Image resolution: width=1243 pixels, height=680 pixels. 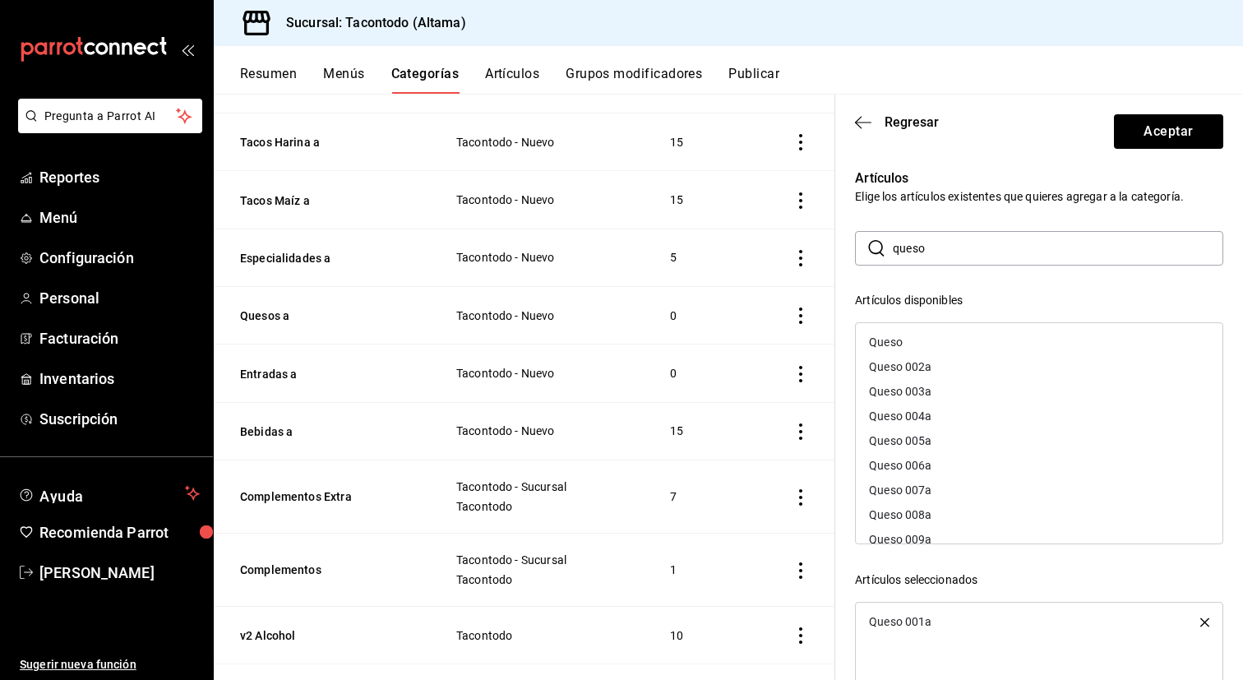 I want to click on button: open_drawer_menu, so click(x=187, y=49).